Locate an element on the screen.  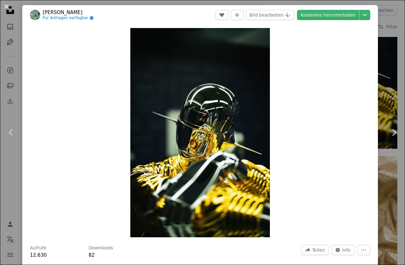
button: Statistiken zu diesem Bild is located at coordinates (343, 250).